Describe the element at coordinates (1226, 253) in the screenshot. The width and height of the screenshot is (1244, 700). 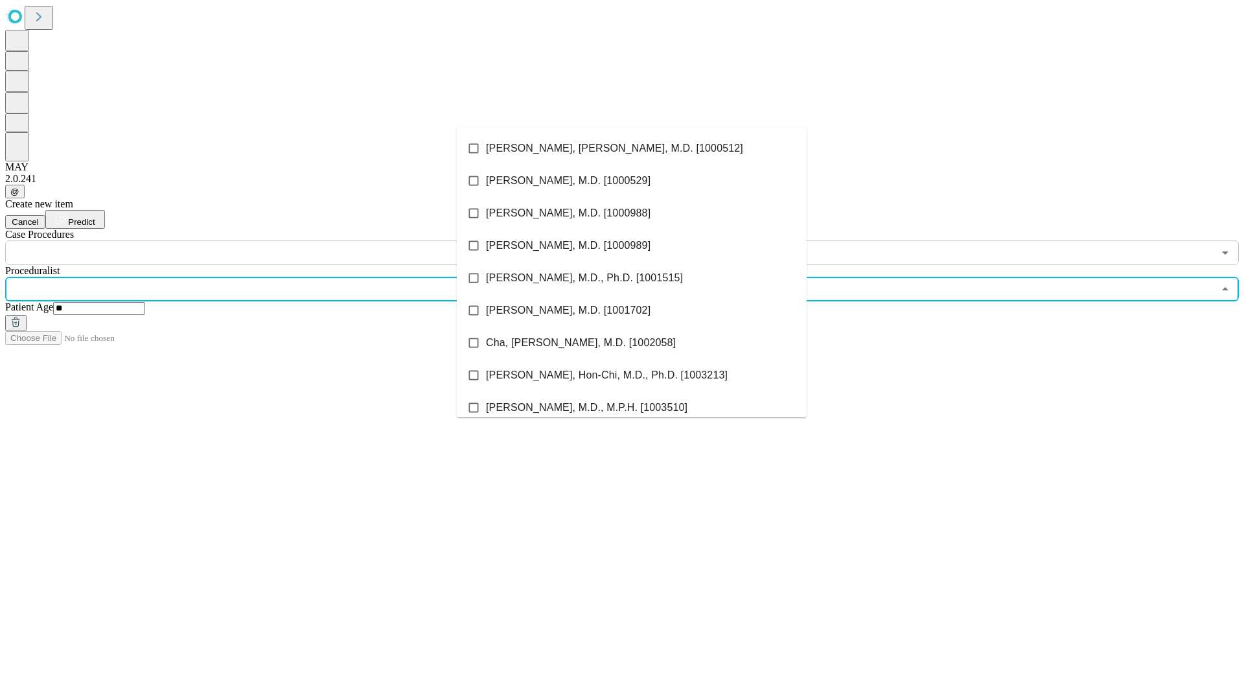
I see `button: Open` at that location.